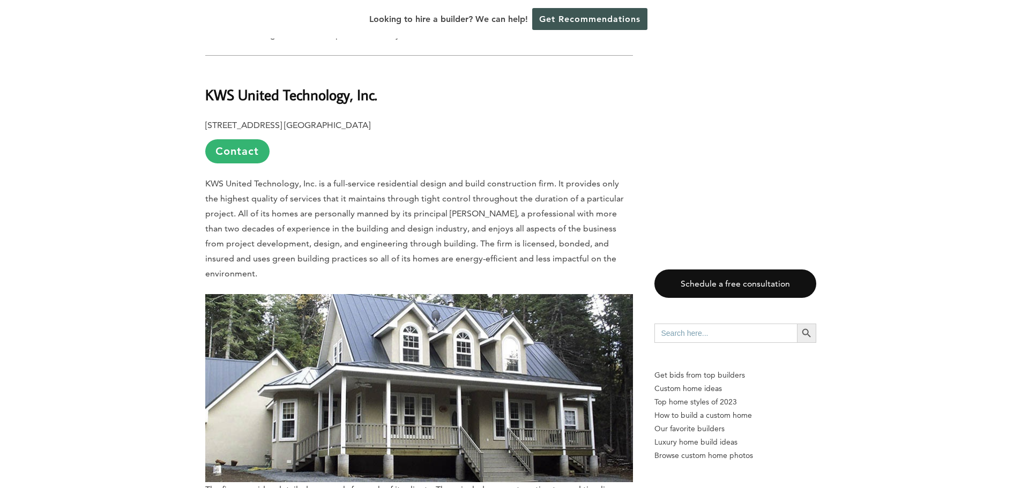  I want to click on p: How to build a custom home, so click(736, 416).